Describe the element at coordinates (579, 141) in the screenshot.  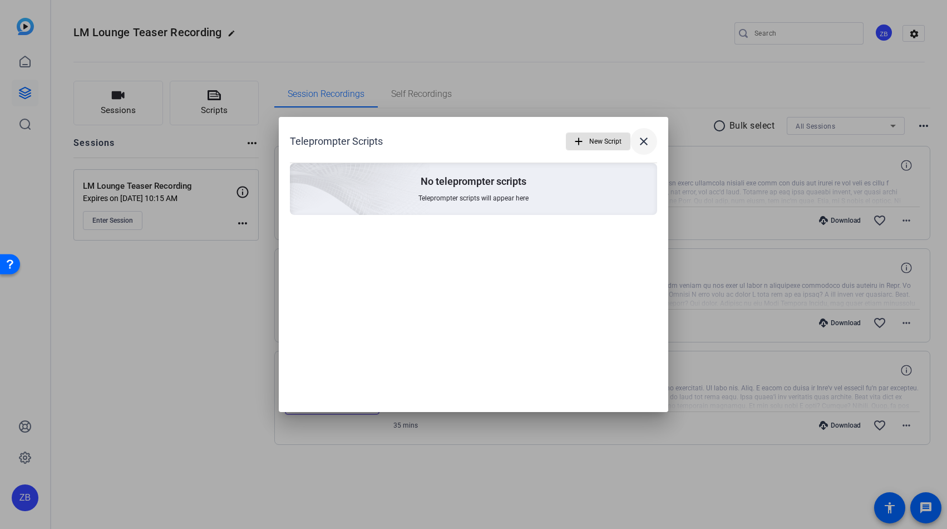
I see `mat-icon: add` at that location.